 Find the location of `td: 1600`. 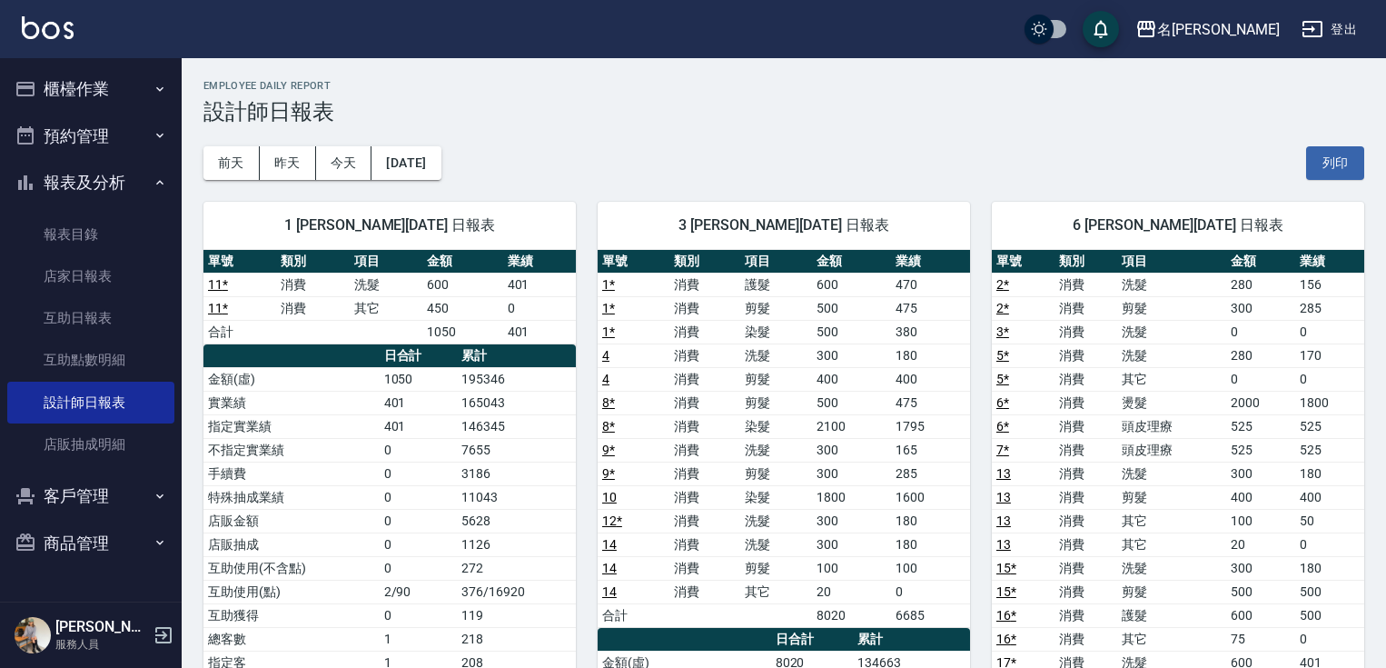

td: 1600 is located at coordinates (930, 497).